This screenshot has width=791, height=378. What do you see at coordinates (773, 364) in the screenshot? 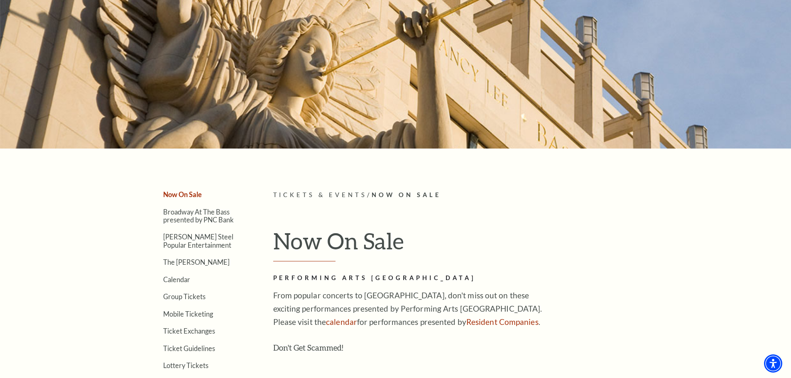
I see `div: Accessibility Menu` at bounding box center [773, 364].